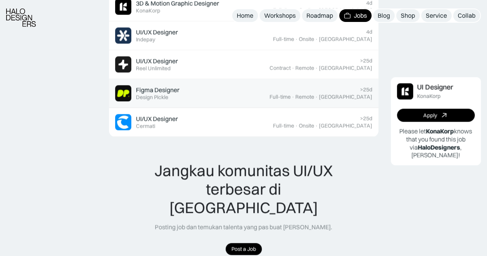  What do you see at coordinates (437, 15) in the screenshot?
I see `a: Service` at bounding box center [437, 15].